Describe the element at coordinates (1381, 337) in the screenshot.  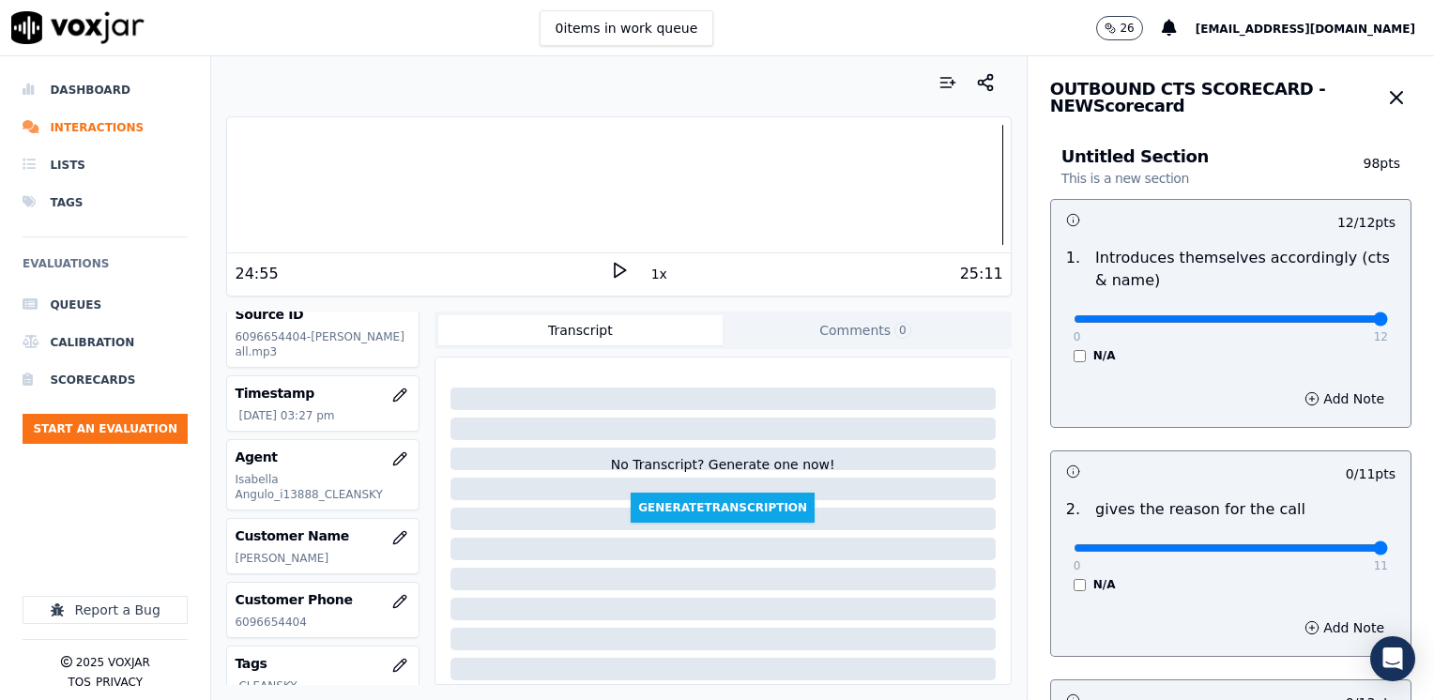
I see `p: 12` at that location.